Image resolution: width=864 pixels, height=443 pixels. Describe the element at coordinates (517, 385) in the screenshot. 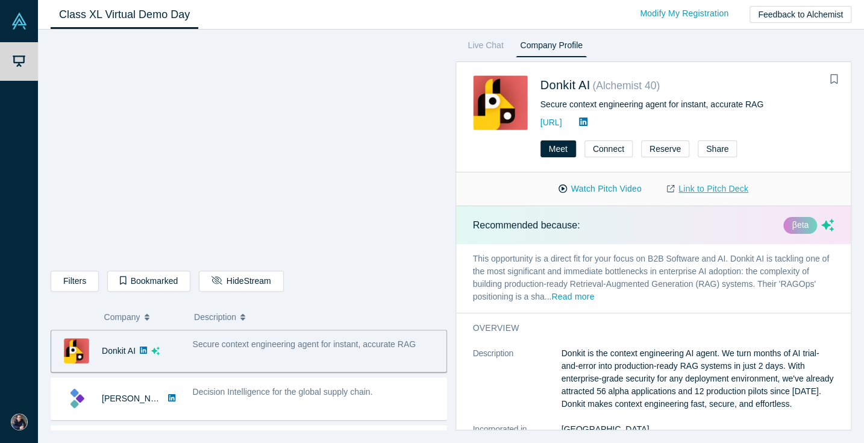

I see `dt: Description` at that location.